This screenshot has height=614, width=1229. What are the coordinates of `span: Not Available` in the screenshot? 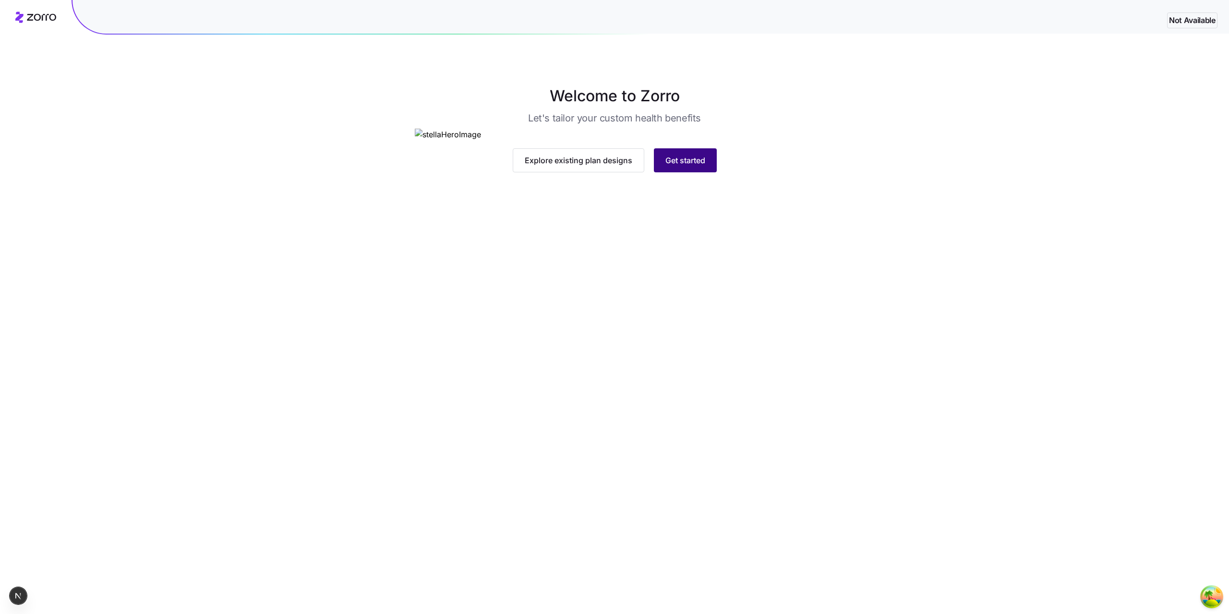 It's located at (1192, 20).